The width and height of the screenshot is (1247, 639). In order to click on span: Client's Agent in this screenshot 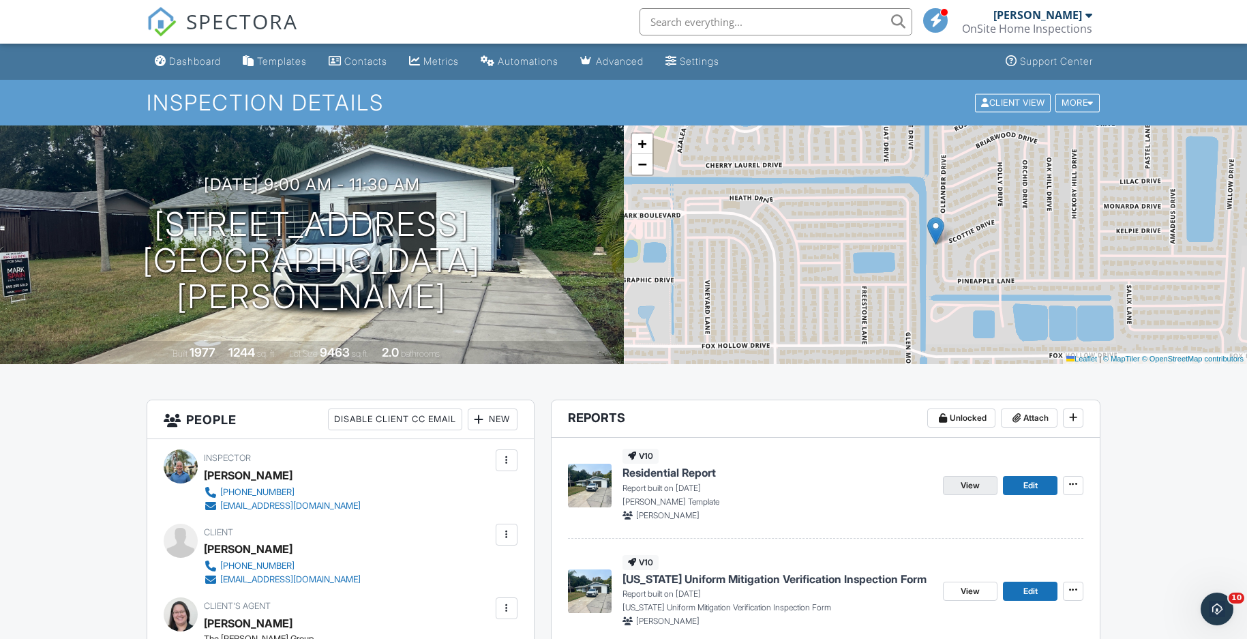, I will do `click(237, 605)`.